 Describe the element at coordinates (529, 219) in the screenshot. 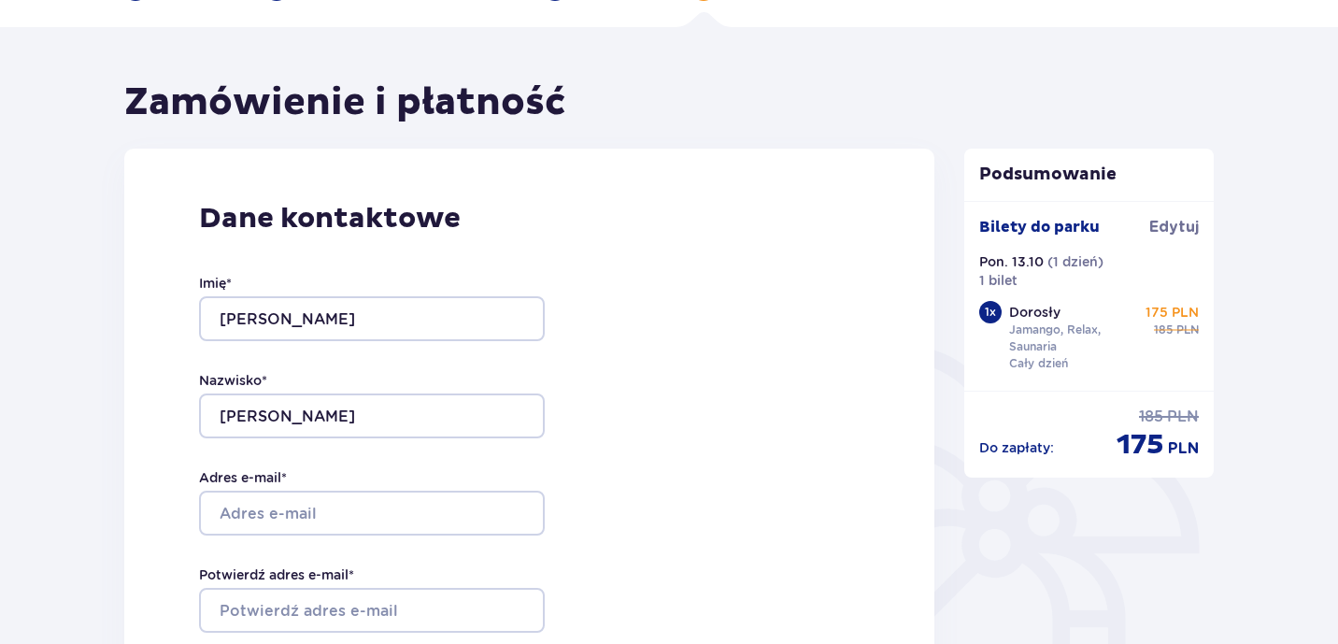

I see `p: Dane kontaktowe` at that location.